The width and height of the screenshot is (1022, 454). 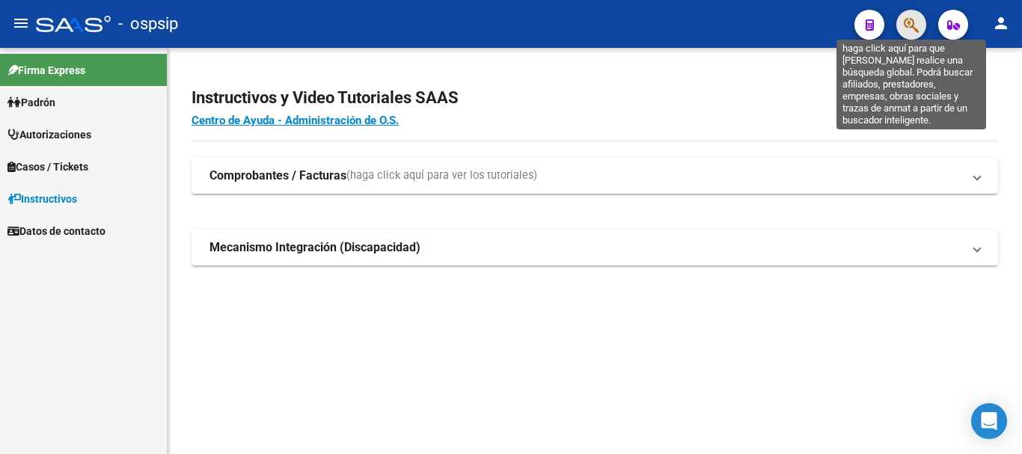 I want to click on strong: Mecanismo Integración (Discapacidad), so click(x=315, y=248).